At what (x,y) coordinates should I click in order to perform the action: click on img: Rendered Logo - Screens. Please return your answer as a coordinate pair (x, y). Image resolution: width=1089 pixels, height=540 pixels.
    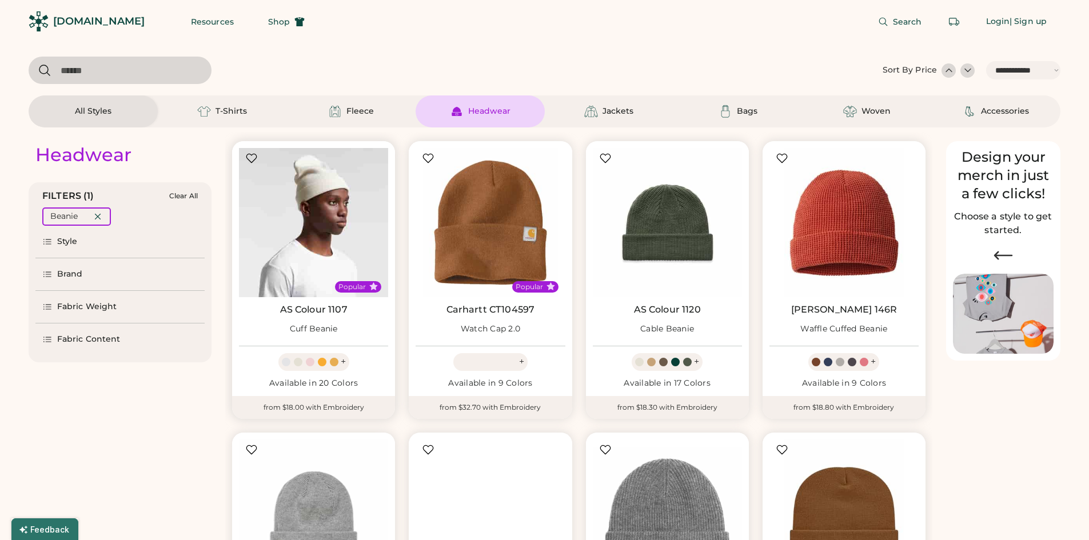
    Looking at the image, I should click on (38, 21).